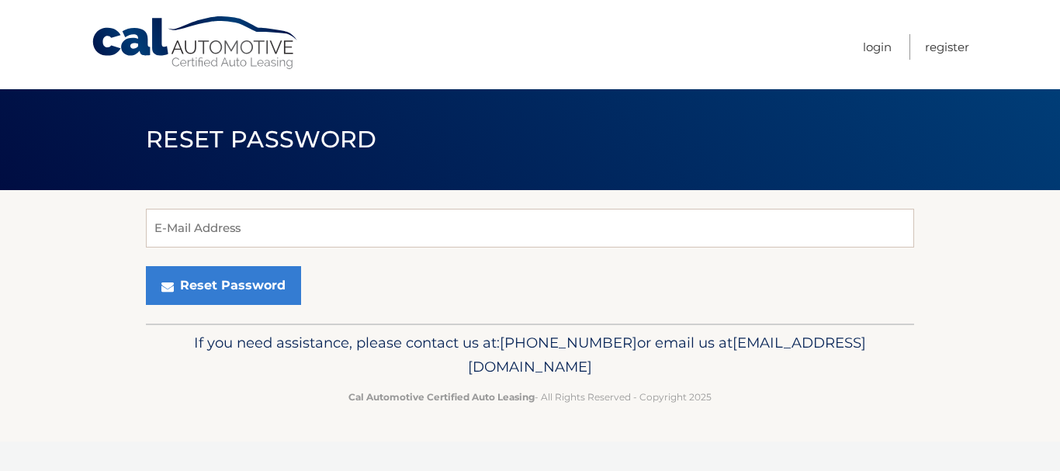 Image resolution: width=1060 pixels, height=471 pixels. I want to click on span: Reset Password, so click(261, 139).